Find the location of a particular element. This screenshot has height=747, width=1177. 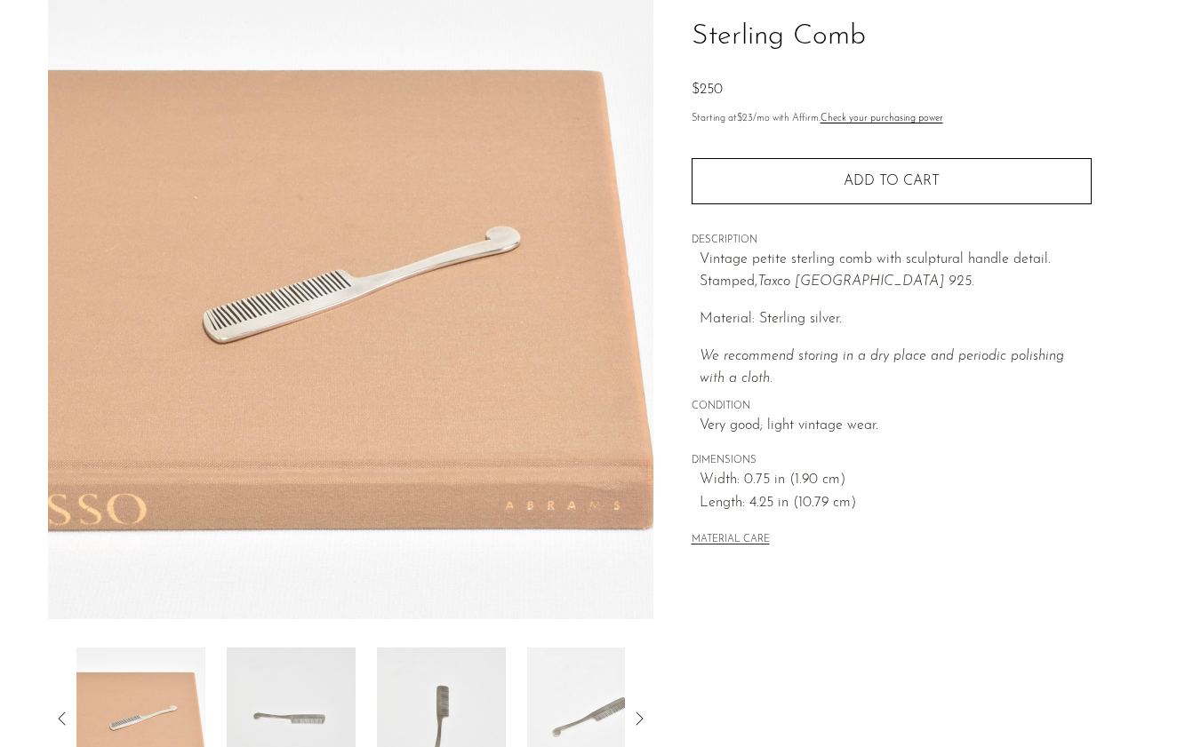

p: Starting at /mo with Affirm. is located at coordinates (891, 119).